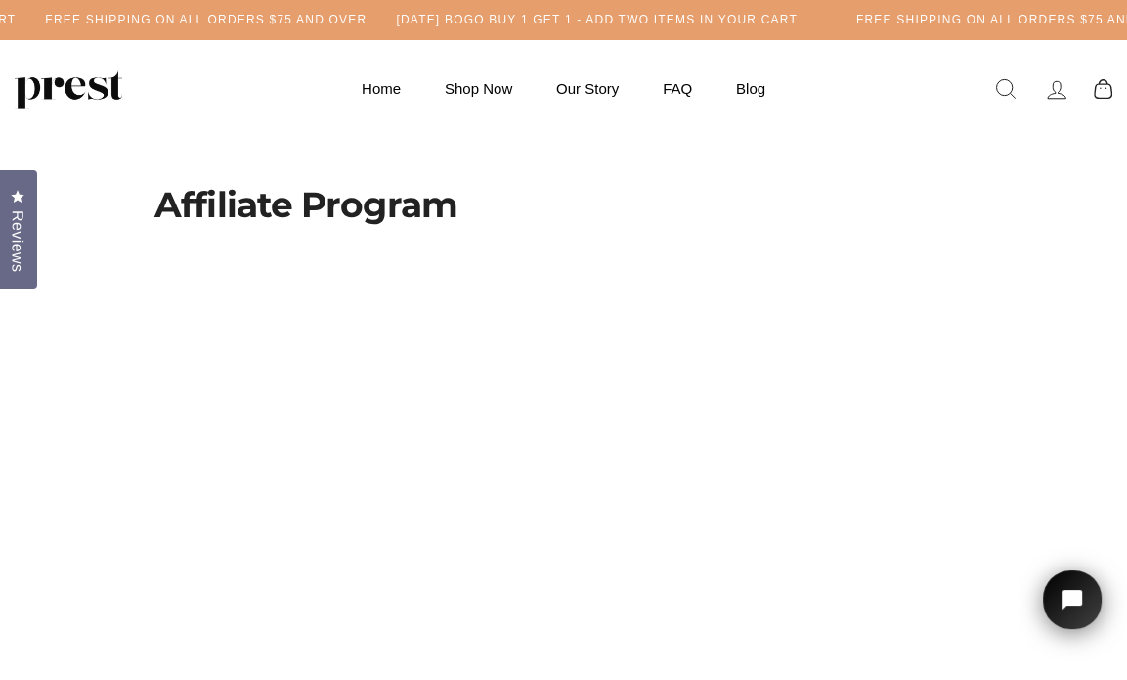 The width and height of the screenshot is (1127, 680). I want to click on img: PREST ORGANICS, so click(68, 89).